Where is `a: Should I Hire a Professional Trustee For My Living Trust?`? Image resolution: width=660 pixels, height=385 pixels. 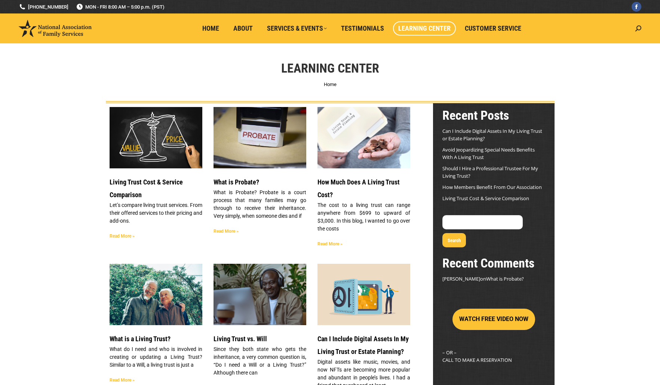 a: Should I Hire a Professional Trustee For My Living Trust? is located at coordinates (490, 172).